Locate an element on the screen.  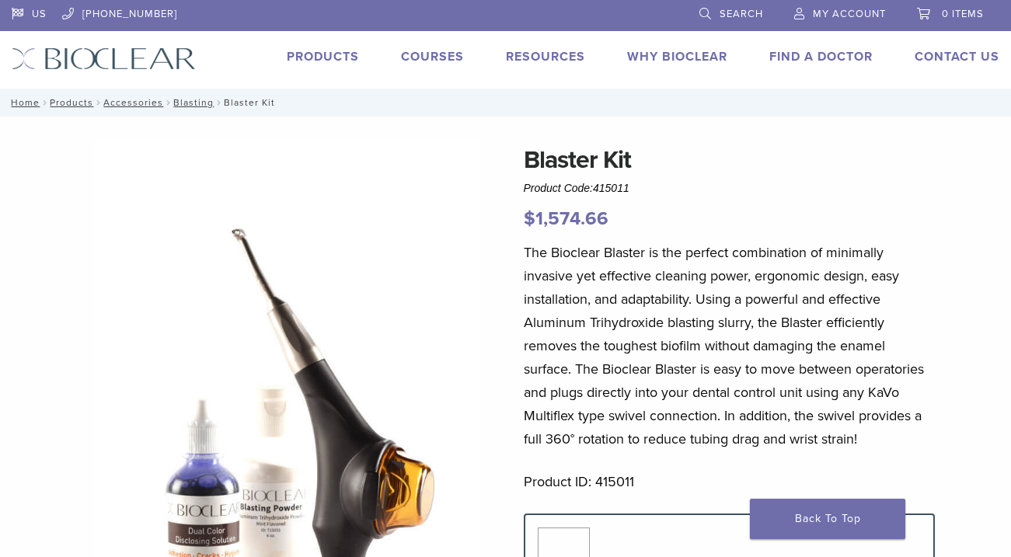
a: Back To Top is located at coordinates (827, 519).